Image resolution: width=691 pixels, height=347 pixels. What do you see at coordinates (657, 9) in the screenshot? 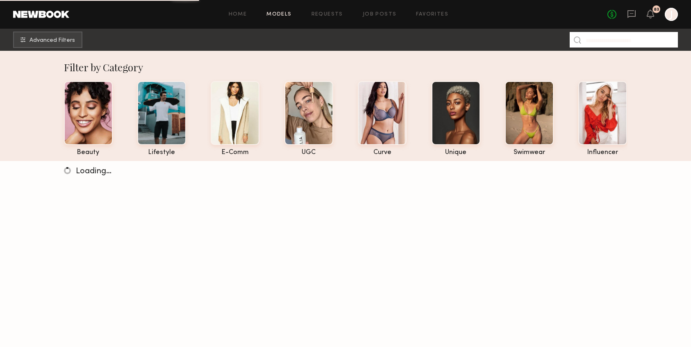
I see `div: 83` at bounding box center [657, 9].